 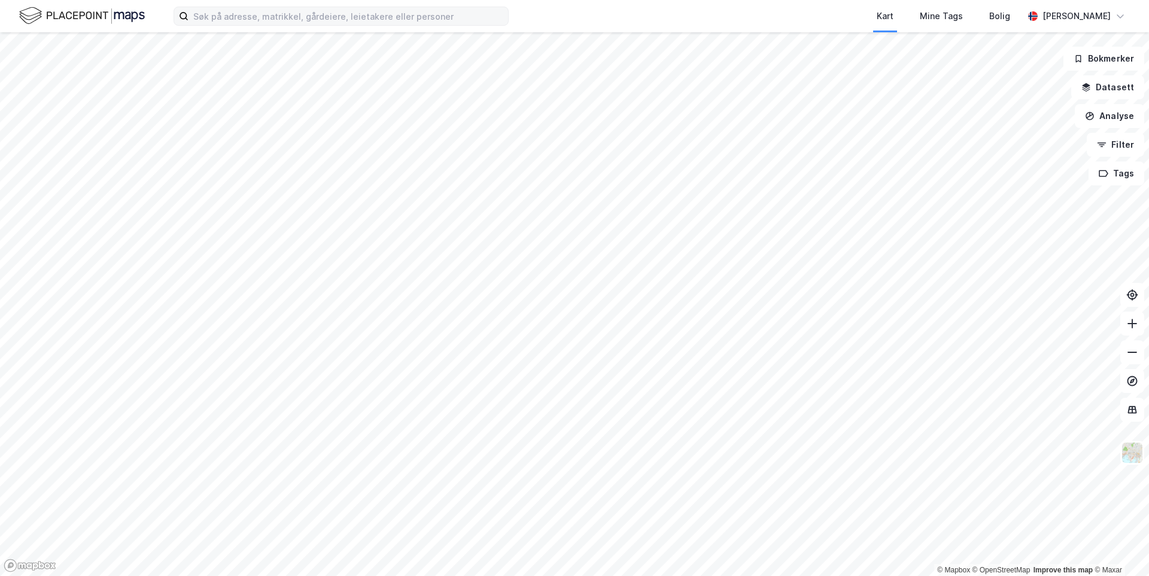 What do you see at coordinates (30, 566) in the screenshot?
I see `a: Mapbox homepage` at bounding box center [30, 566].